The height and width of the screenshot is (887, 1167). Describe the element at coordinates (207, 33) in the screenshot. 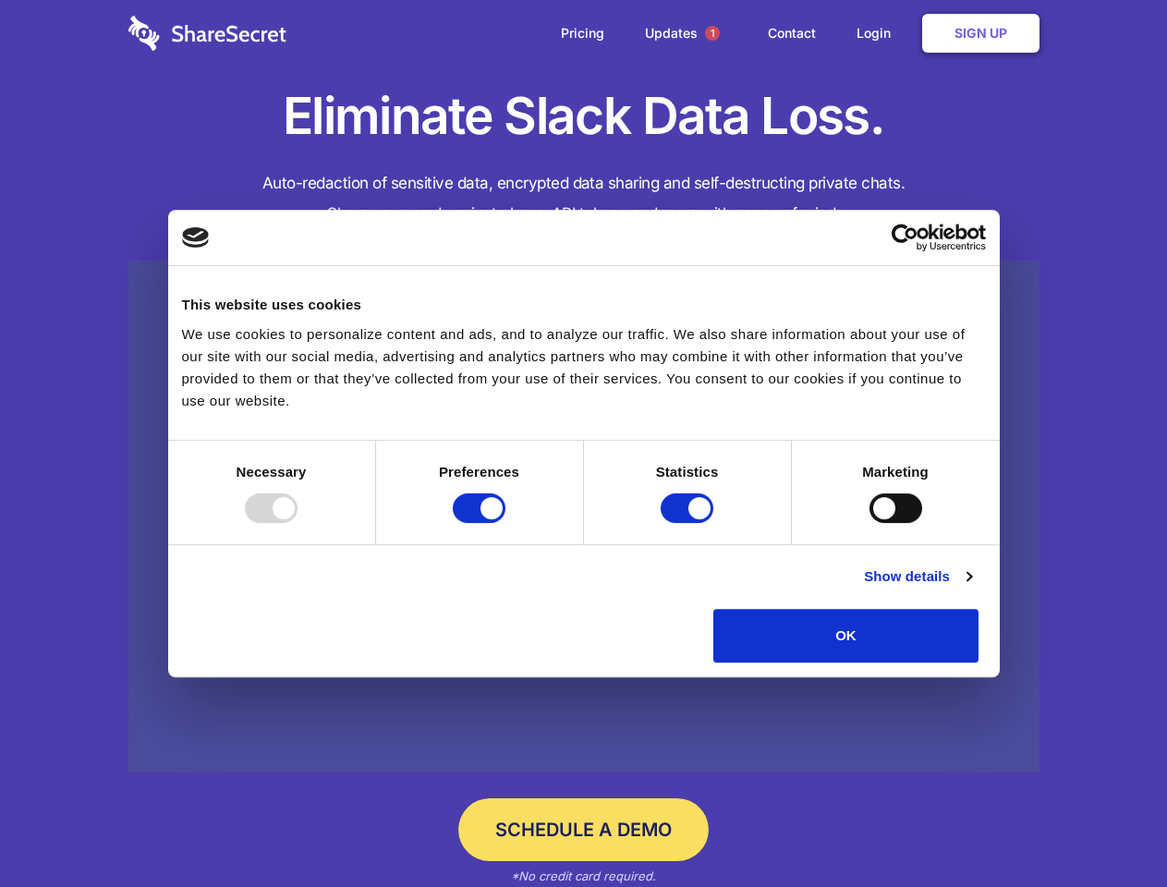

I see `img: logo-wordmark-white-trans-d4663122ce5f474addd5e946df7df03e33cb6a1c49d2221995e7729f52c070b2.svg` at that location.